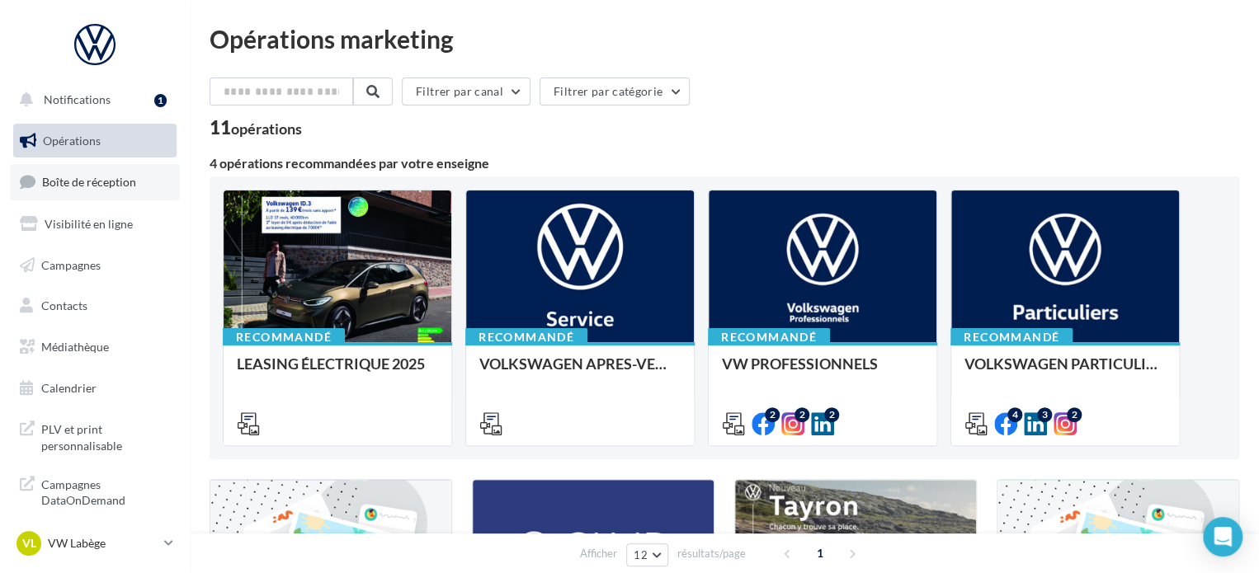 The height and width of the screenshot is (573, 1259). What do you see at coordinates (1222, 537) in the screenshot?
I see `div: Open Intercom Messenger` at bounding box center [1222, 537].